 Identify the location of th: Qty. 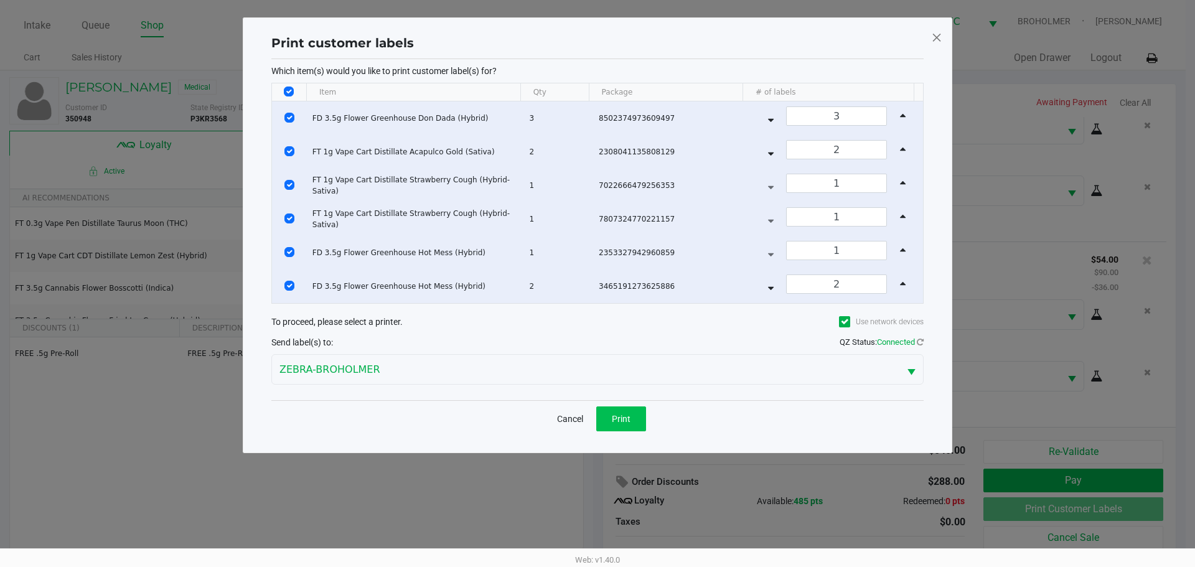
(555, 92).